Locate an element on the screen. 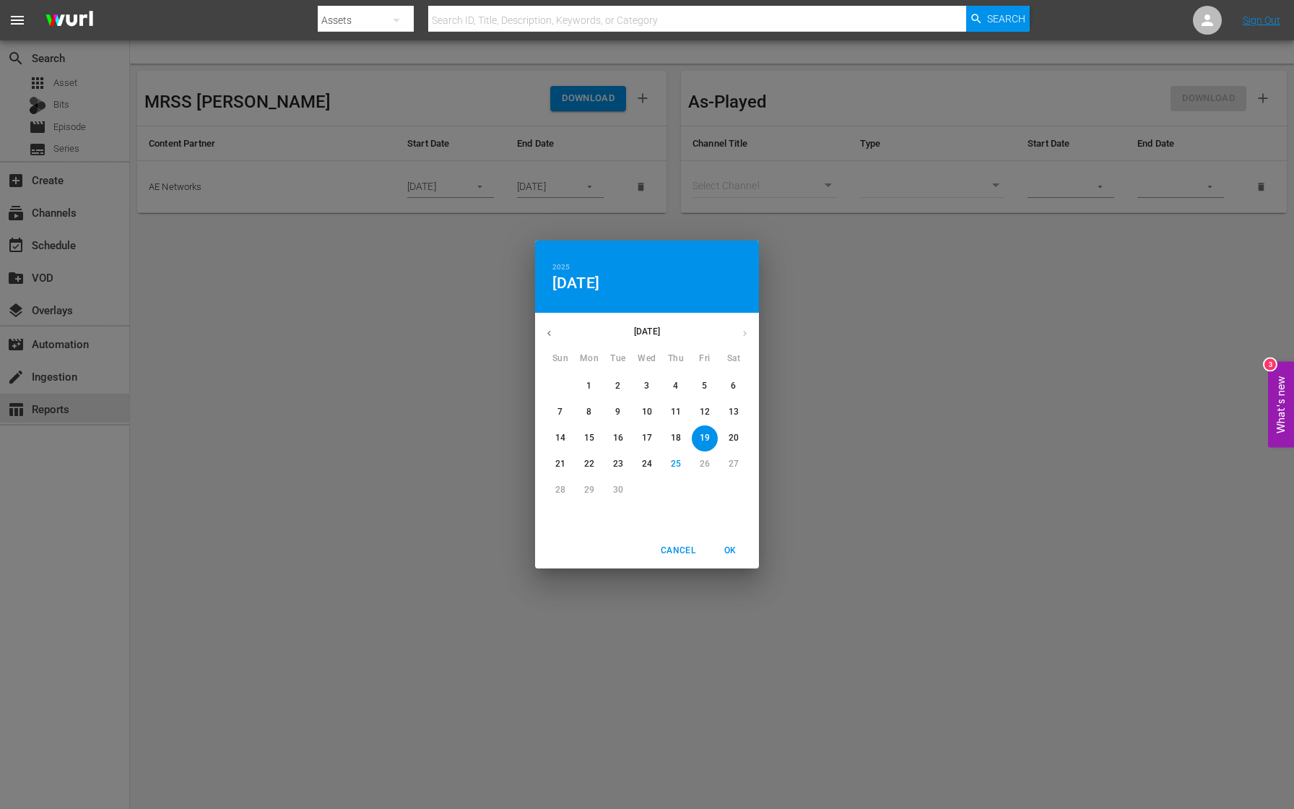  a: Sign Out is located at coordinates (1261, 20).